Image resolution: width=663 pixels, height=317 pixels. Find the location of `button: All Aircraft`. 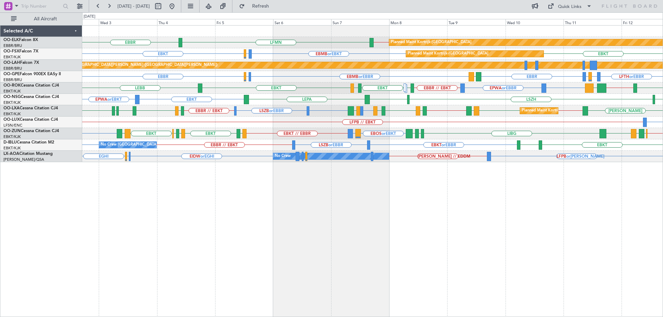

button: All Aircraft is located at coordinates (41, 19).